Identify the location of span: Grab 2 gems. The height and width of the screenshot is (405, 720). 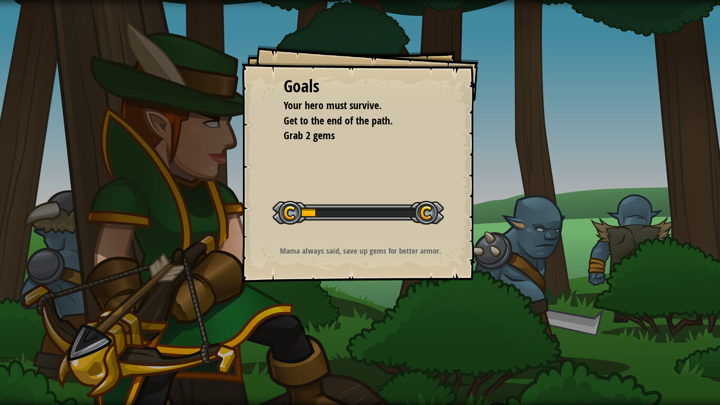
(309, 135).